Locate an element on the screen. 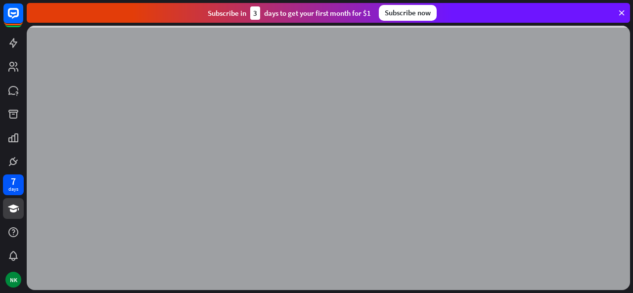 The width and height of the screenshot is (633, 293). div: Subscribe now is located at coordinates (408, 13).